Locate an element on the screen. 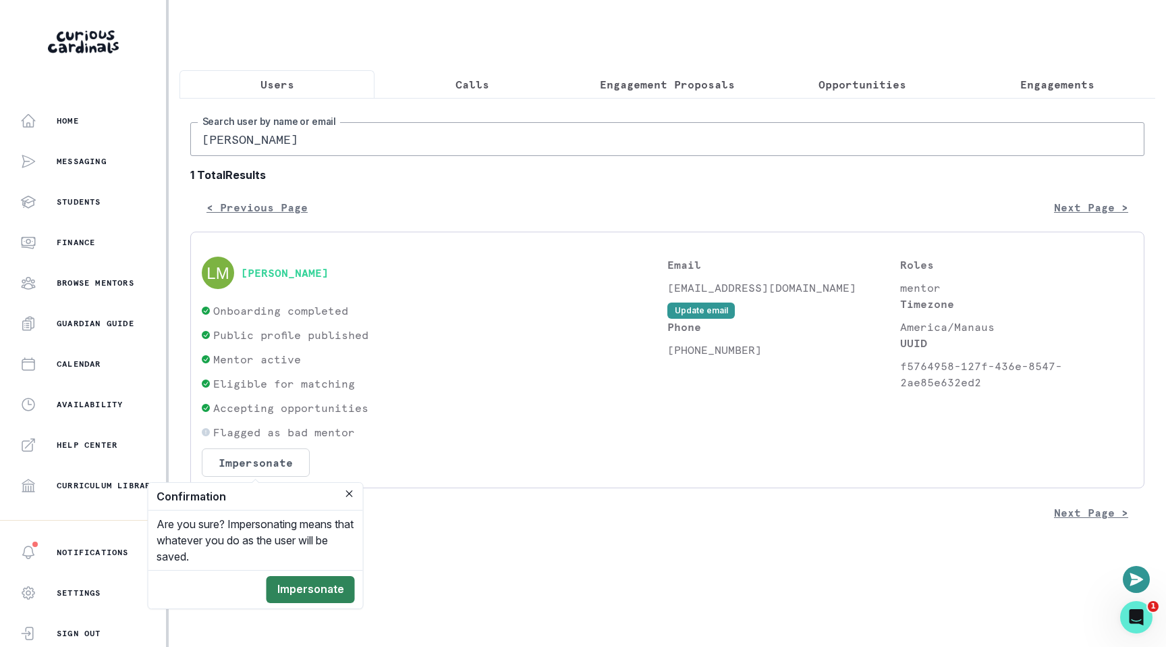 The image size is (1166, 647). button: Close is located at coordinates (350, 493).